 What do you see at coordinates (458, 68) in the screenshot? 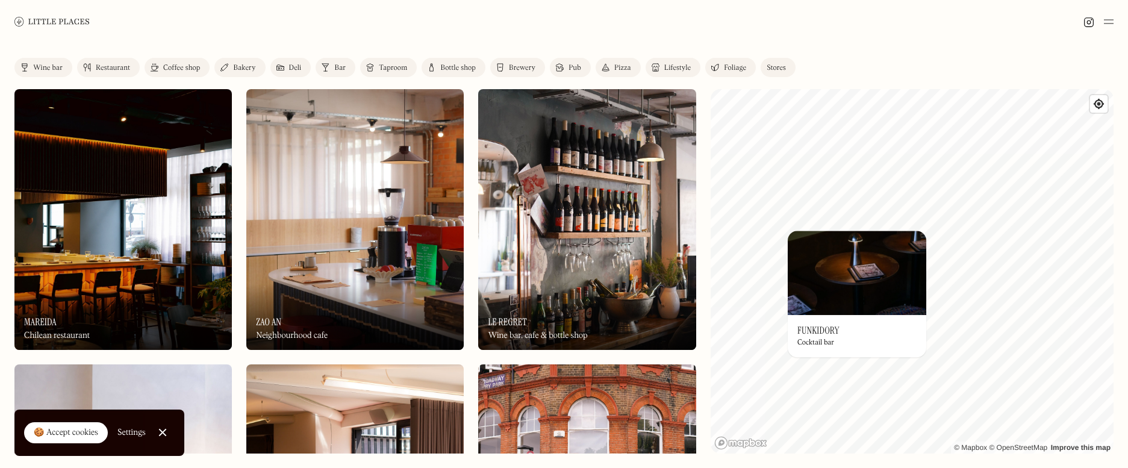
I see `div: Bottle shop` at bounding box center [458, 68].